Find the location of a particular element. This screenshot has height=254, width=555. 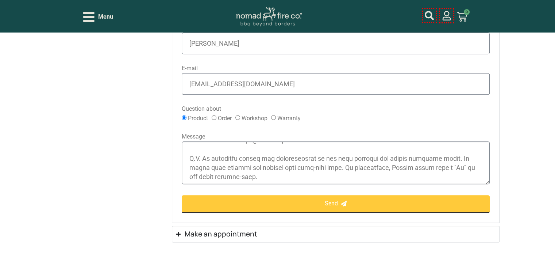

button: Send is located at coordinates (336, 204).